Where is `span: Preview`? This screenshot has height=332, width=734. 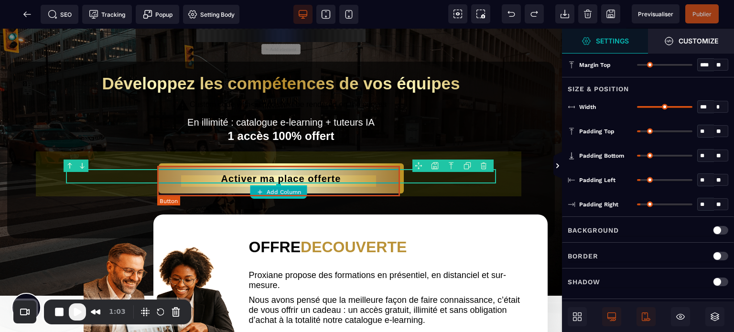 span: Preview is located at coordinates (656, 14).